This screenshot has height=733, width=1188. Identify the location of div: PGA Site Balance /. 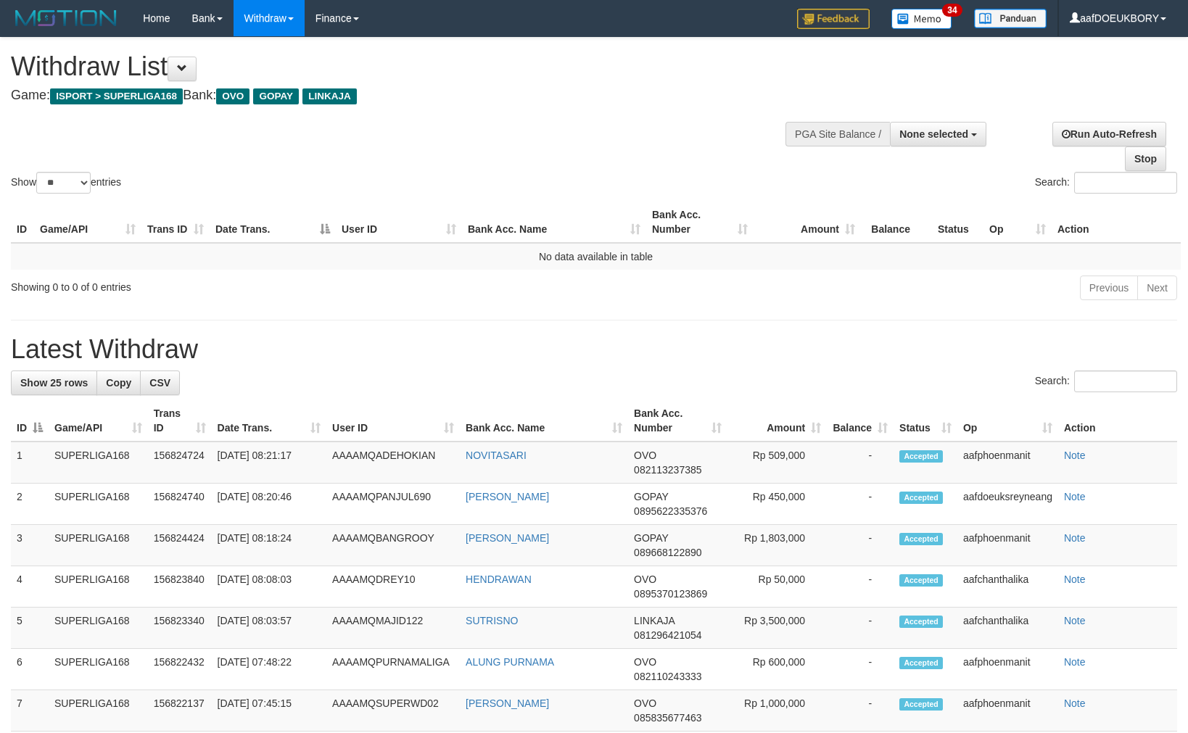
(838, 134).